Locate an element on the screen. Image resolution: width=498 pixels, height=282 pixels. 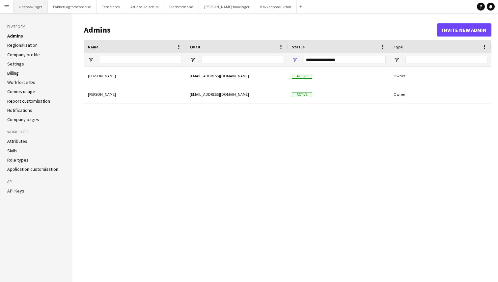
a: Regionalisation is located at coordinates (22, 45).